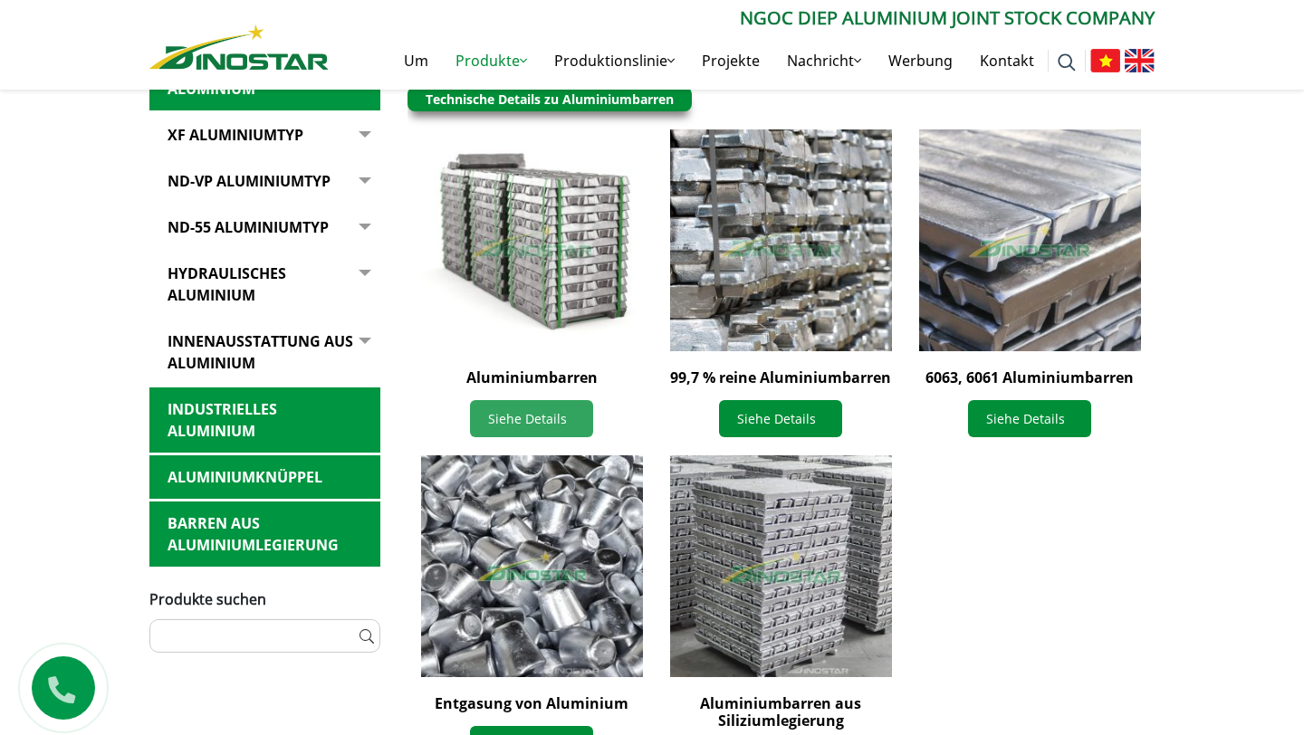 The height and width of the screenshot is (735, 1304). What do you see at coordinates (264, 227) in the screenshot?
I see `a: ND-55 Aluminiumtyp` at bounding box center [264, 227].